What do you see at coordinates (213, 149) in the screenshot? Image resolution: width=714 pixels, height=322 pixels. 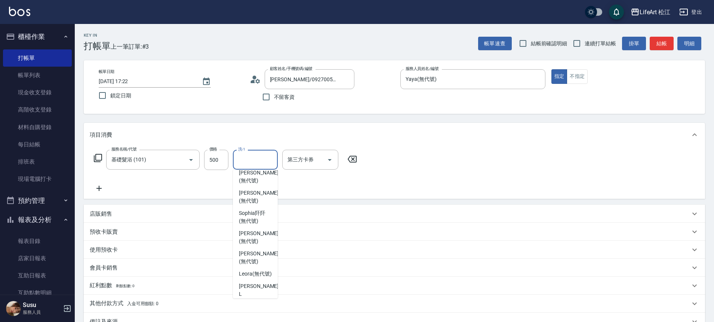 I see `label: 價格` at bounding box center [213, 149].